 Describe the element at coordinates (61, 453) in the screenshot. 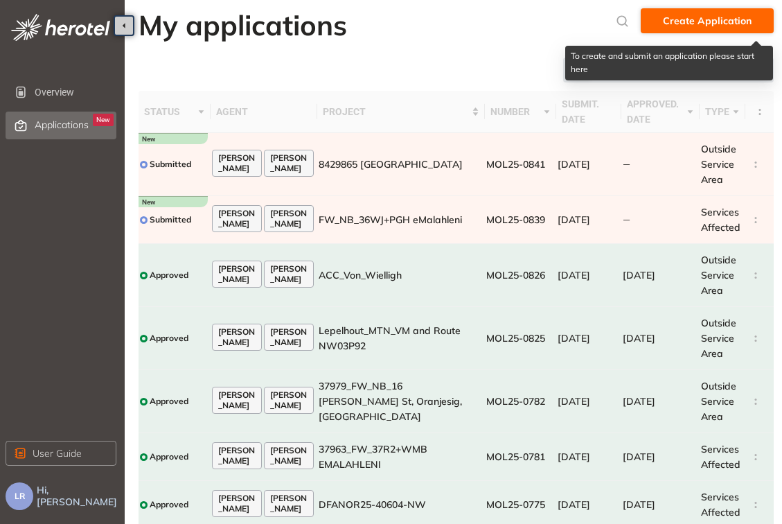

I see `button: User Guide` at that location.